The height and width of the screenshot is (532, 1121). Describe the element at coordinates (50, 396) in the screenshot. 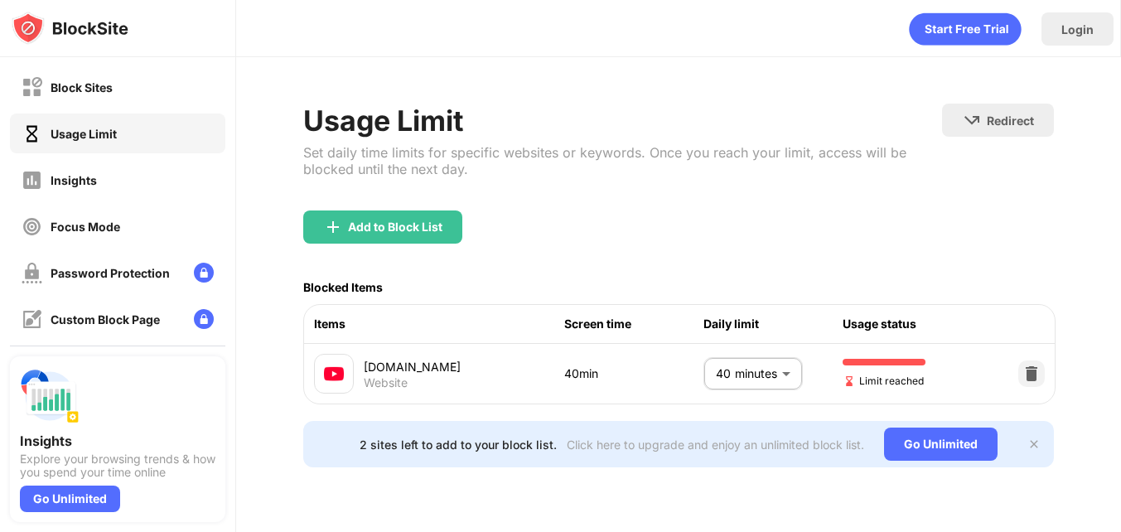

I see `img: push-insights.svg` at that location.